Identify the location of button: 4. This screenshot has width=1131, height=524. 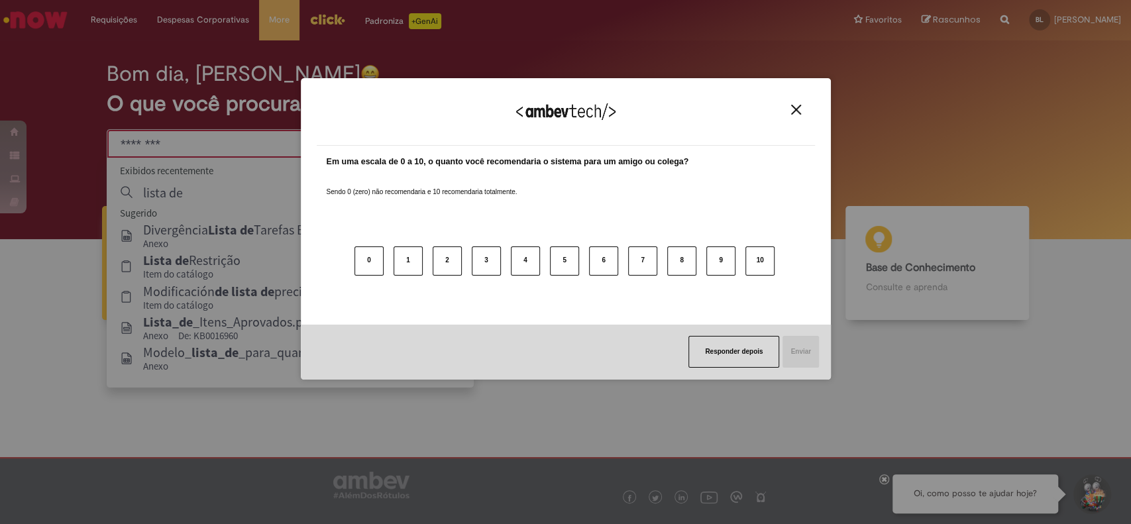
(526, 261).